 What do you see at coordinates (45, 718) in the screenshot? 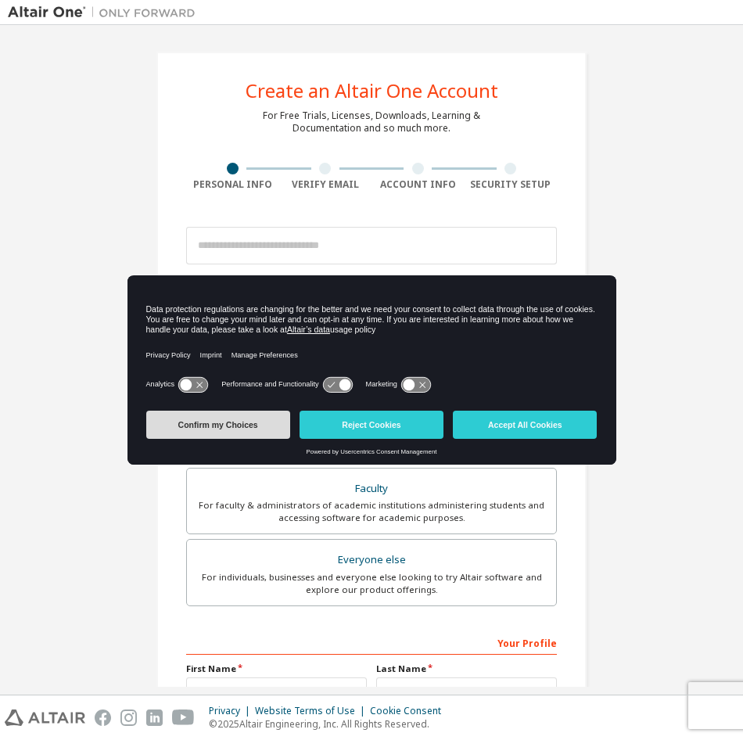
I see `img: altair_logo.svg` at bounding box center [45, 718].